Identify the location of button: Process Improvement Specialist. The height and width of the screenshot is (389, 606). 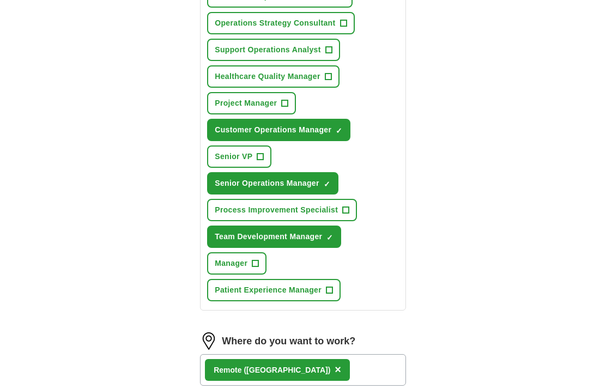
(282, 210).